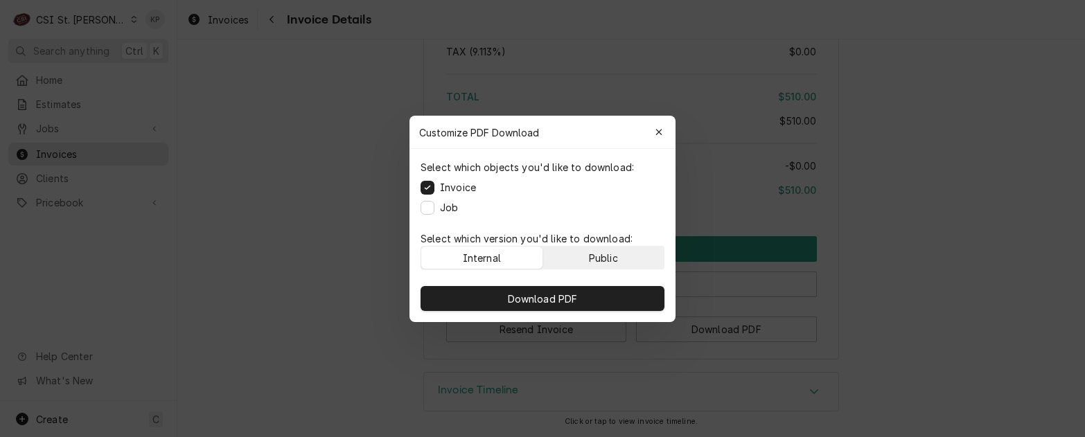 Image resolution: width=1085 pixels, height=437 pixels. I want to click on div: Internal, so click(481, 257).